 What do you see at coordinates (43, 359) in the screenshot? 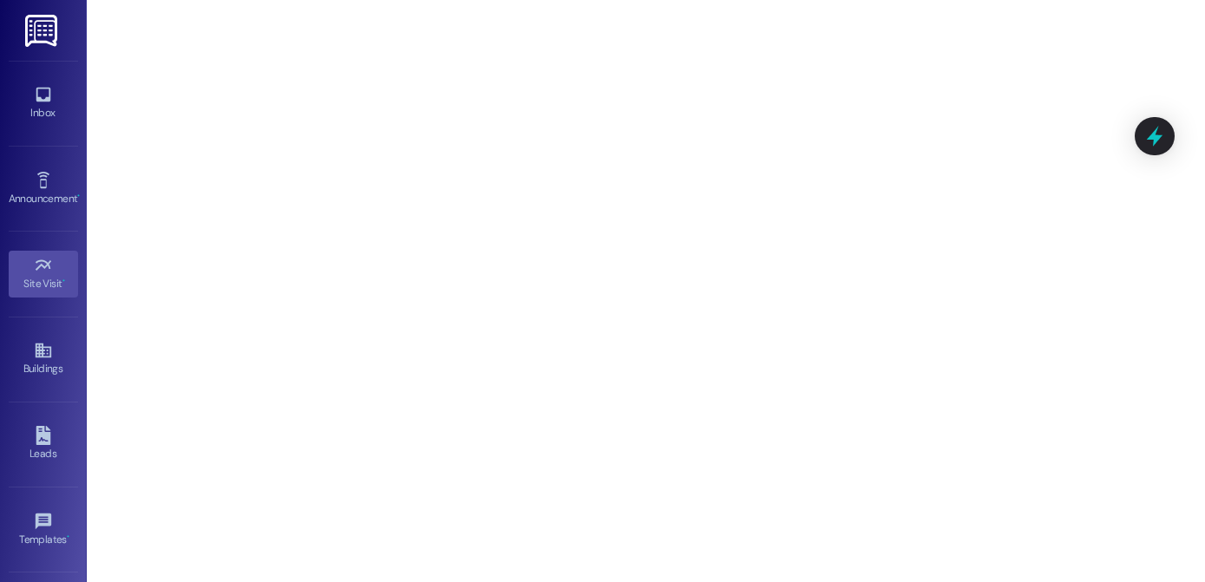
I see `a: Buildings` at bounding box center [43, 359].